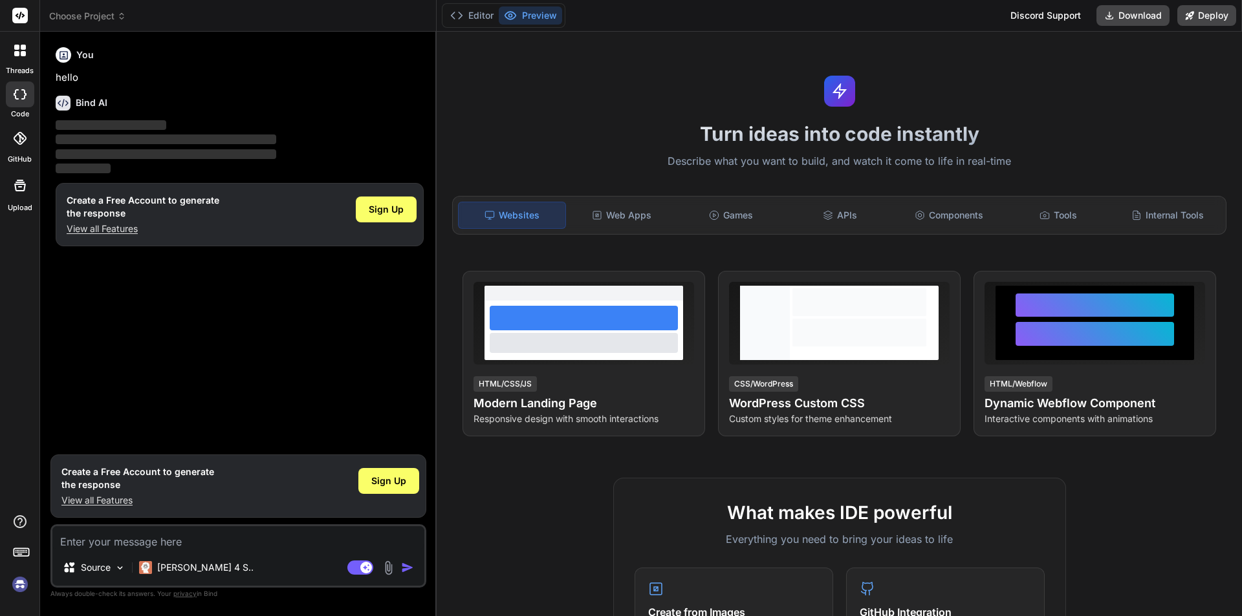 The height and width of the screenshot is (616, 1242). I want to click on h4: WordPress Custom CSS, so click(839, 404).